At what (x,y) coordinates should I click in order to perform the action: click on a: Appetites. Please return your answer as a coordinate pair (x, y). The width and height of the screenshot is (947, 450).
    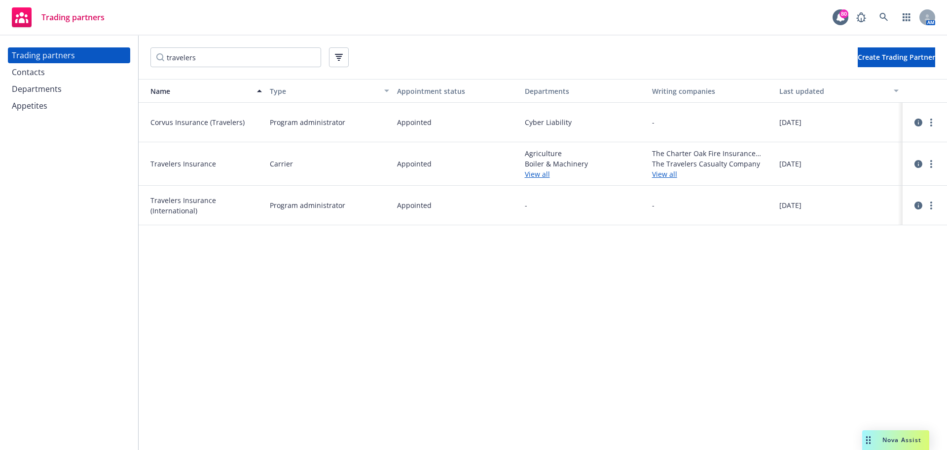
    Looking at the image, I should click on (69, 106).